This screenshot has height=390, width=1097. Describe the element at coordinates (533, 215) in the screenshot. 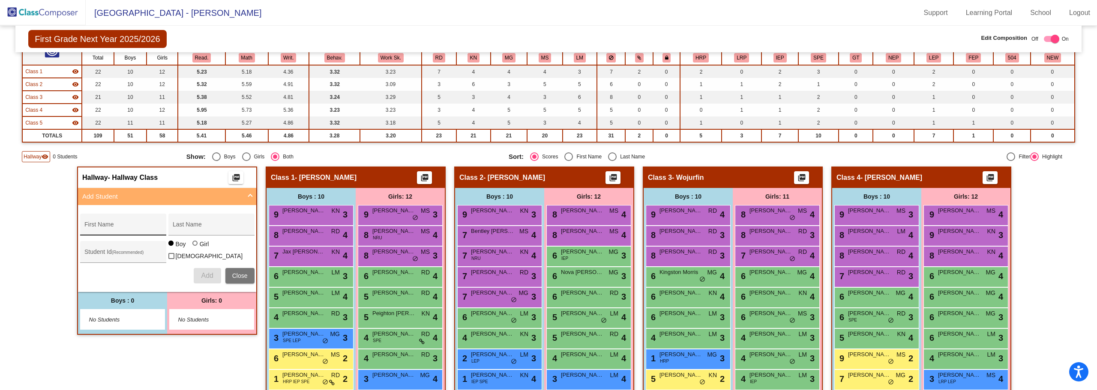

I see `span: 3` at that location.